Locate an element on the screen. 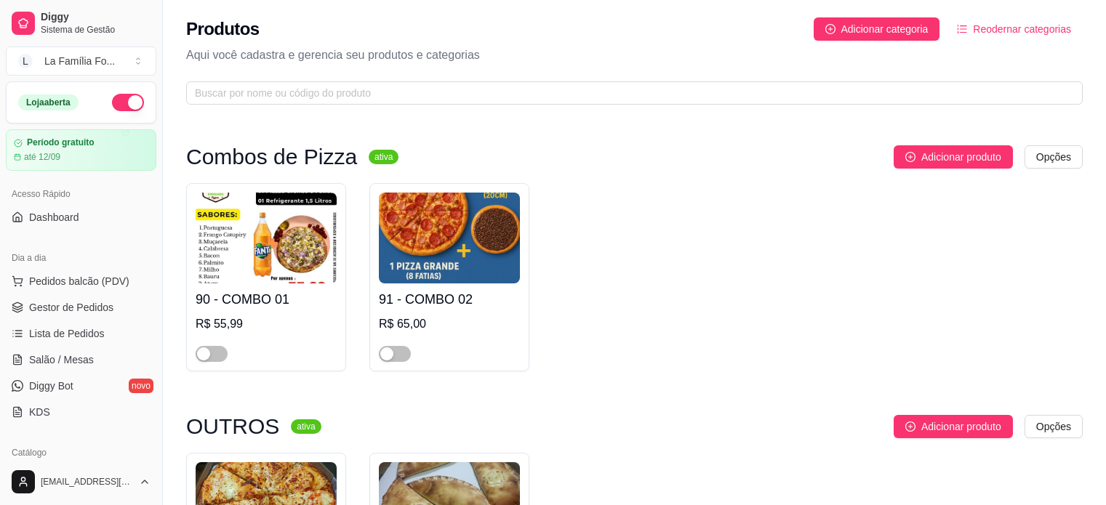 The image size is (1106, 505). span: Dashboard is located at coordinates (54, 217).